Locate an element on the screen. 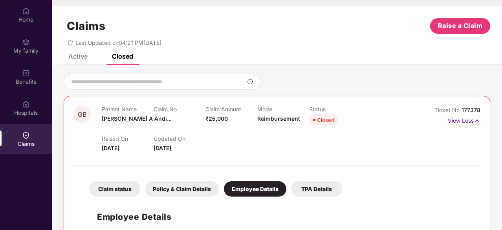 The image size is (502, 230). div: TPA Details is located at coordinates (316, 188).